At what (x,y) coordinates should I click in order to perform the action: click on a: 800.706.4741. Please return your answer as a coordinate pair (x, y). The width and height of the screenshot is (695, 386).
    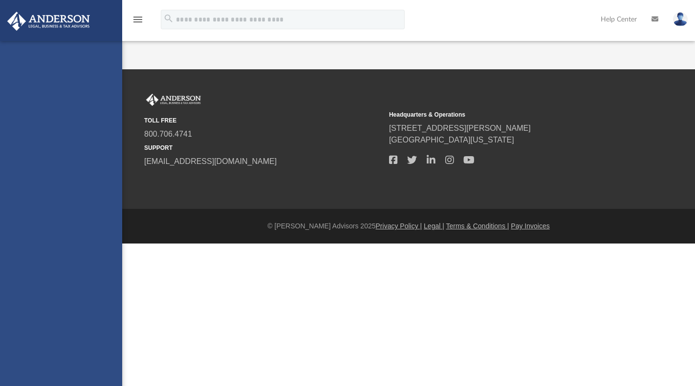
    Looking at the image, I should click on (168, 134).